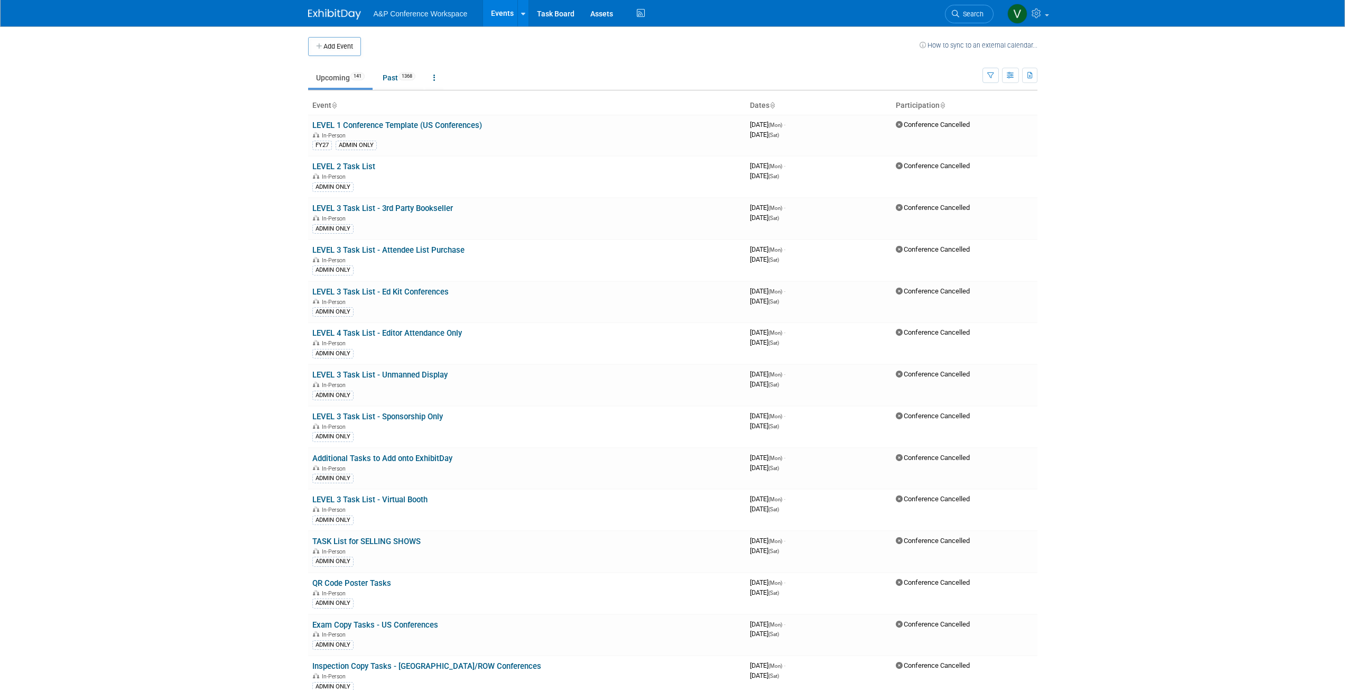  What do you see at coordinates (334, 105) in the screenshot?
I see `a: Sort by Event Name` at bounding box center [334, 105].